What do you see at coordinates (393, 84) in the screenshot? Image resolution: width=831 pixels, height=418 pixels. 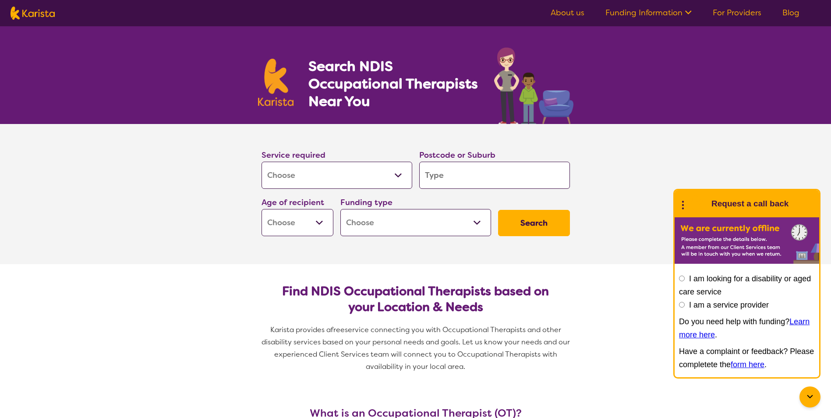 I see `h1: Search NDIS Occupational Therapists Near You` at bounding box center [393, 84].